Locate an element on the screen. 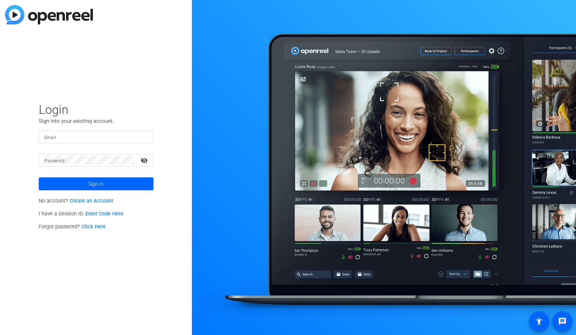 This screenshot has height=335, width=576. span: Login is located at coordinates (96, 109).